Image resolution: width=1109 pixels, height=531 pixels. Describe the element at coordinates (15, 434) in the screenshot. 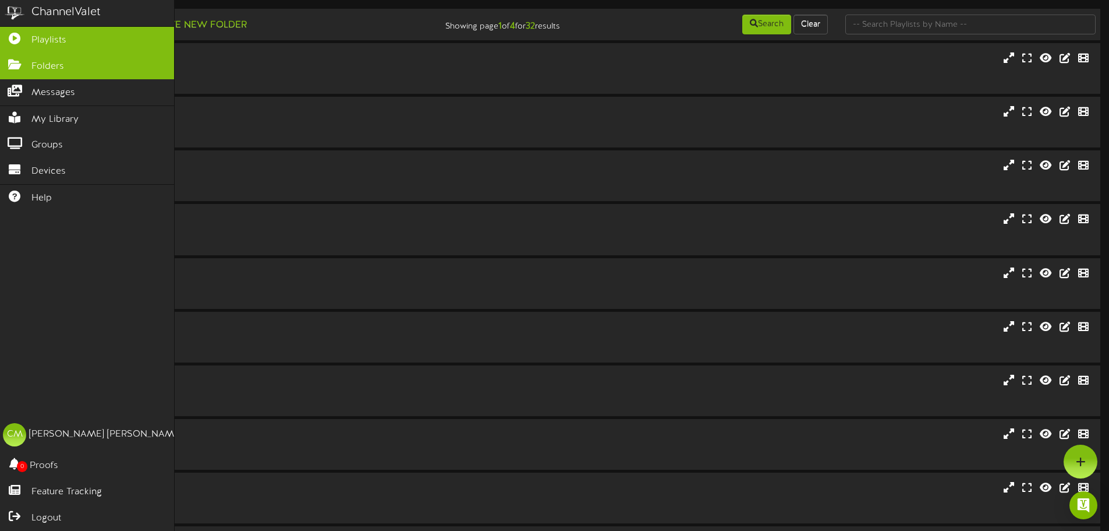

I see `div: CM` at that location.